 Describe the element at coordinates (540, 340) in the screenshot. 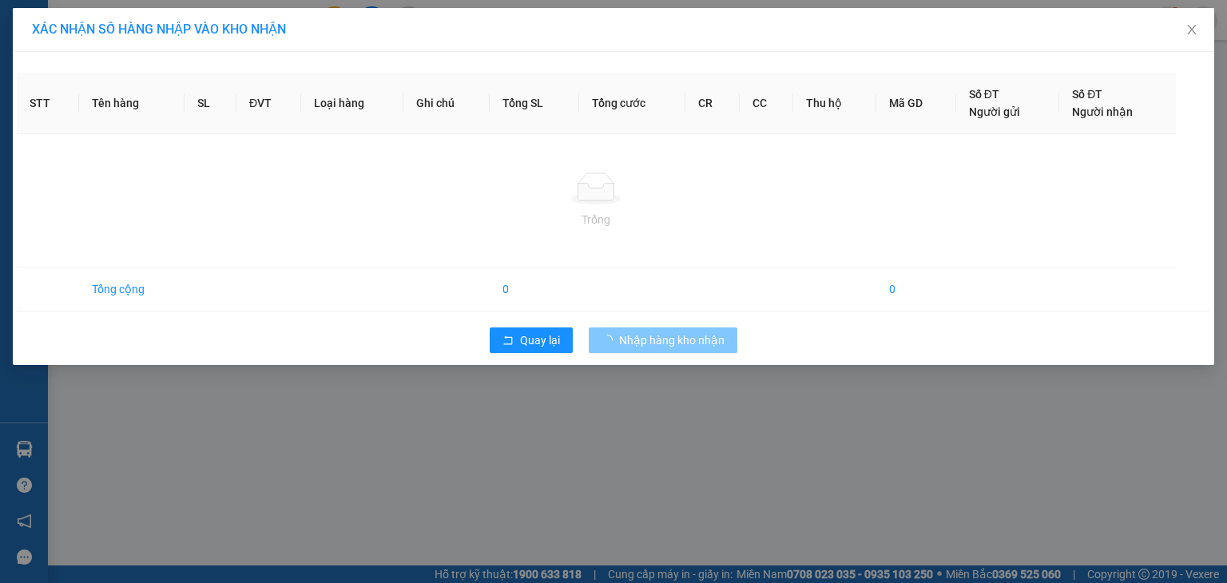

I see `span: Quay lại` at that location.